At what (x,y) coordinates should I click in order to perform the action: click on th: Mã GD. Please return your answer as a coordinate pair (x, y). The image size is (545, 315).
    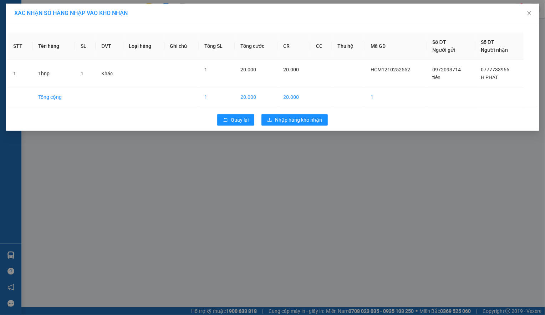
    Looking at the image, I should click on (396, 46).